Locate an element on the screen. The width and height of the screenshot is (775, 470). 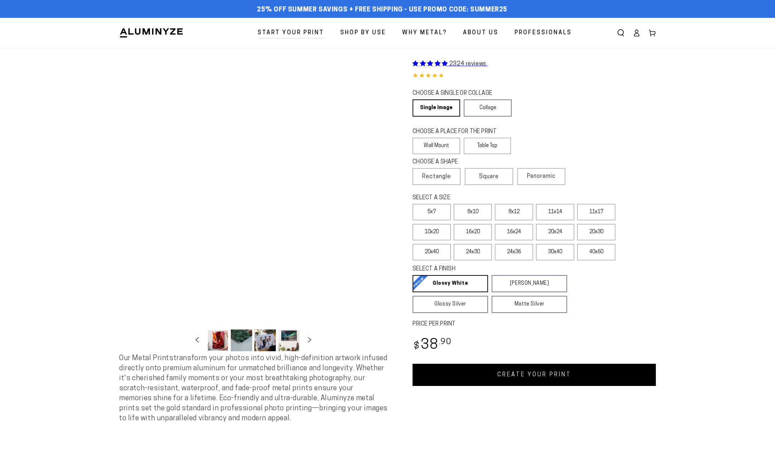
legend: SELECT A SIZE is located at coordinates (484, 198).